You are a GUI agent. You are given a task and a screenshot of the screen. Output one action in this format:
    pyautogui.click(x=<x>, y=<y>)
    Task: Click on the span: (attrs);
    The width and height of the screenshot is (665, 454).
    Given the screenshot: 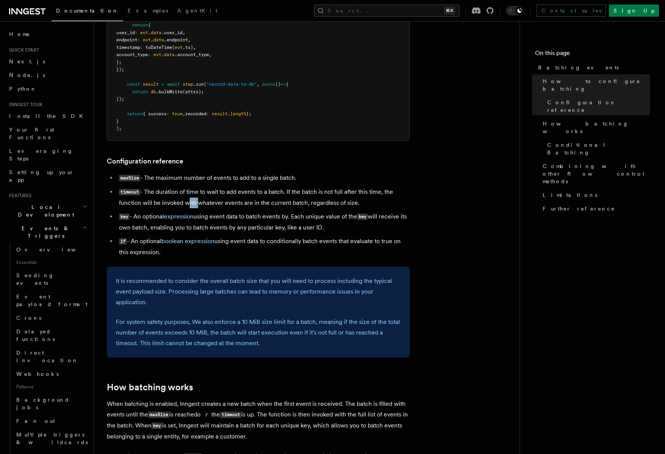 What is the action you would take?
    pyautogui.click(x=193, y=92)
    